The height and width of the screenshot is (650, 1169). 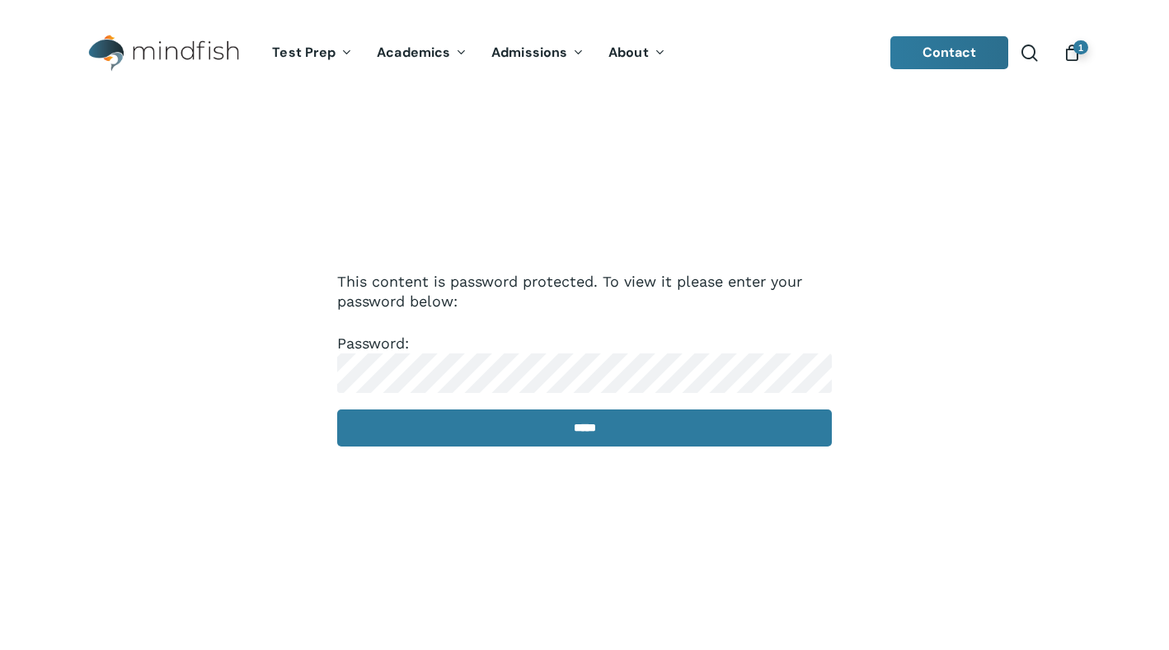 What do you see at coordinates (1072, 53) in the screenshot?
I see `a: Cart` at bounding box center [1072, 53].